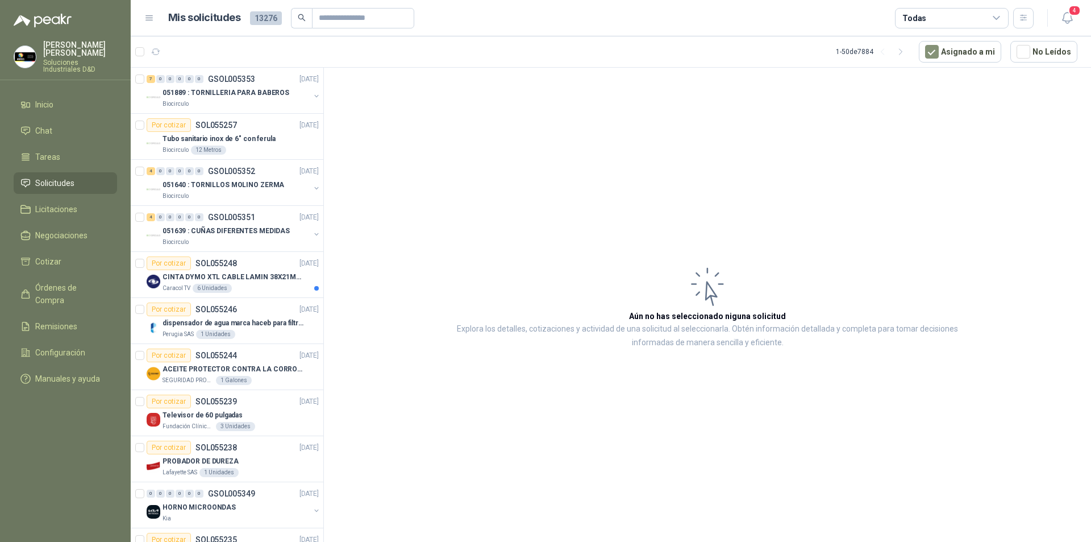 The width and height of the screenshot is (1091, 542). I want to click on a: Cotizar, so click(65, 261).